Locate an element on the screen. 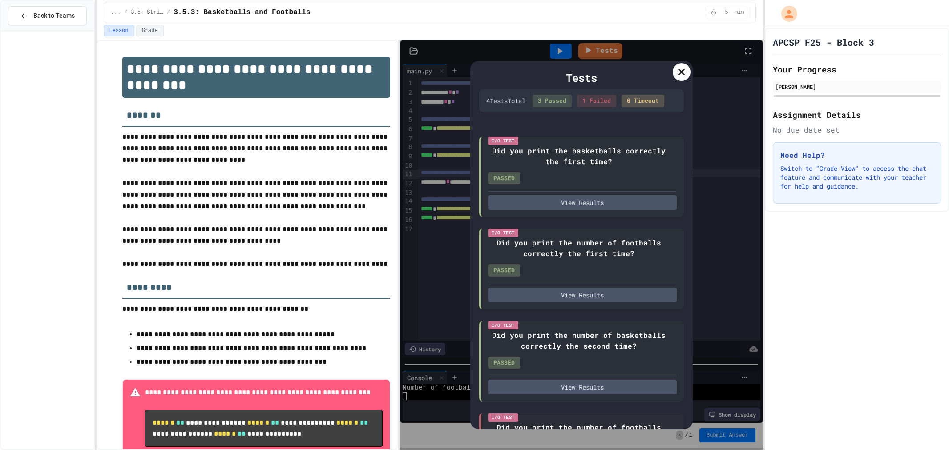 The width and height of the screenshot is (949, 450). span: 5 is located at coordinates (726, 12).